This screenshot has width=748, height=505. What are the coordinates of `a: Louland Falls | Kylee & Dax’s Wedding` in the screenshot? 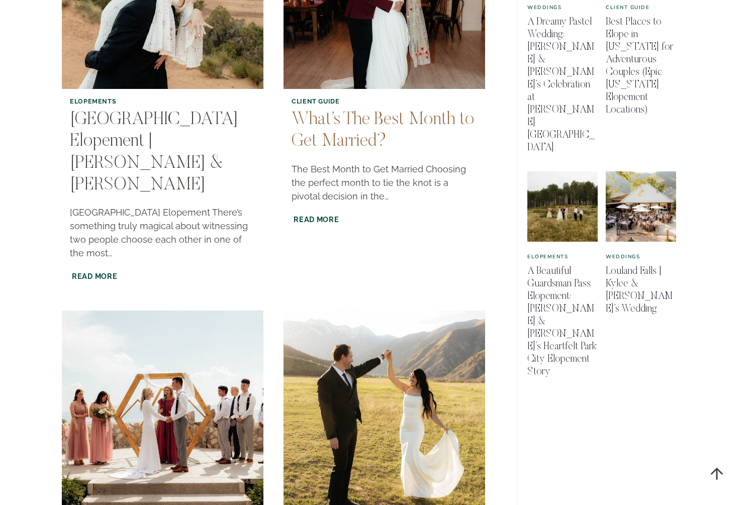 It's located at (641, 207).